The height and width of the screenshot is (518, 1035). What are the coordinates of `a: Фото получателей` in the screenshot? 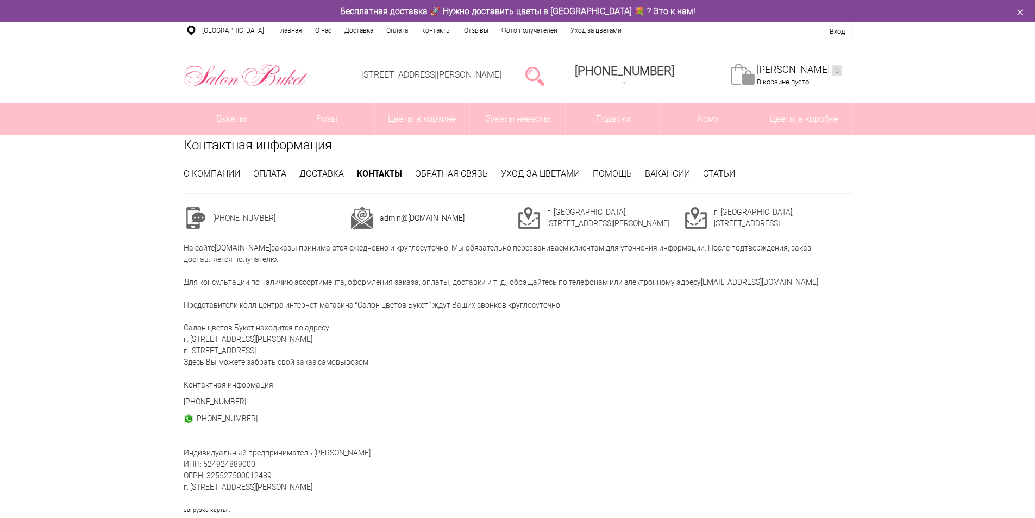 It's located at (529, 30).